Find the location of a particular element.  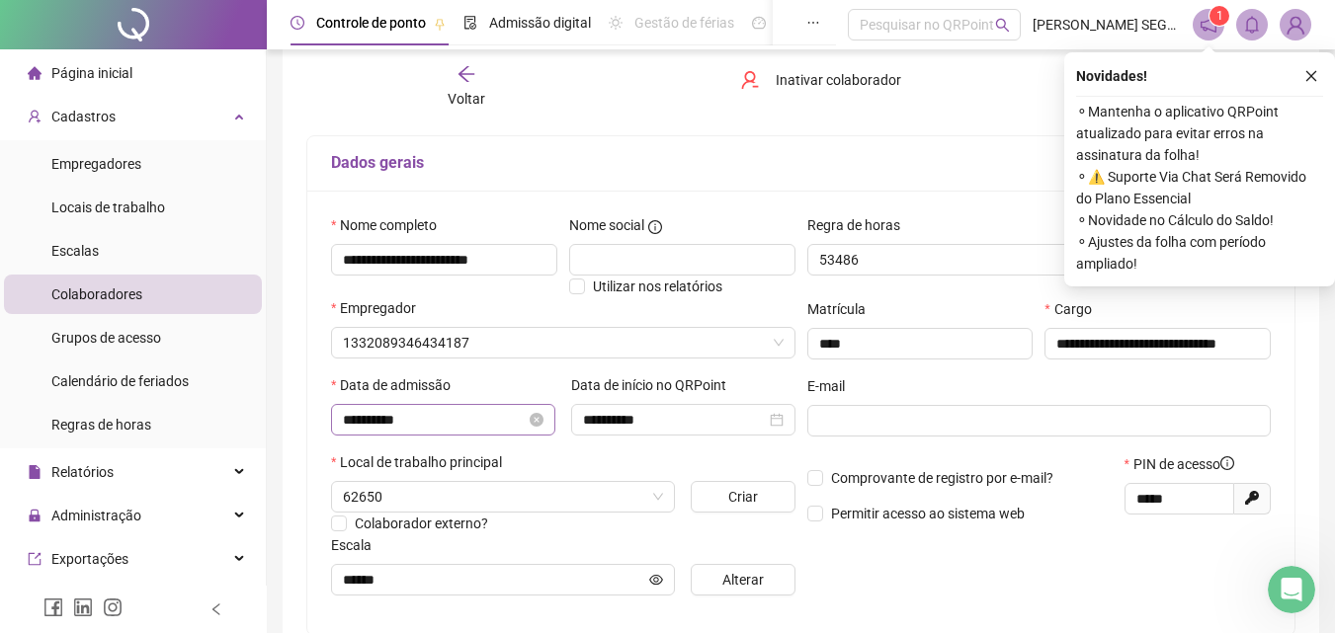

span: 53486 is located at coordinates (999, 260).